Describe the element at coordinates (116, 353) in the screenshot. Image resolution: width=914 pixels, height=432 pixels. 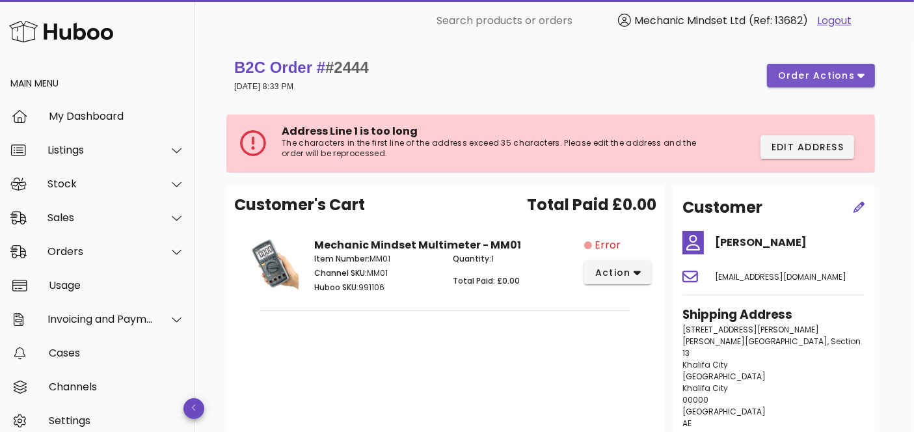
I see `div: Cases` at that location.